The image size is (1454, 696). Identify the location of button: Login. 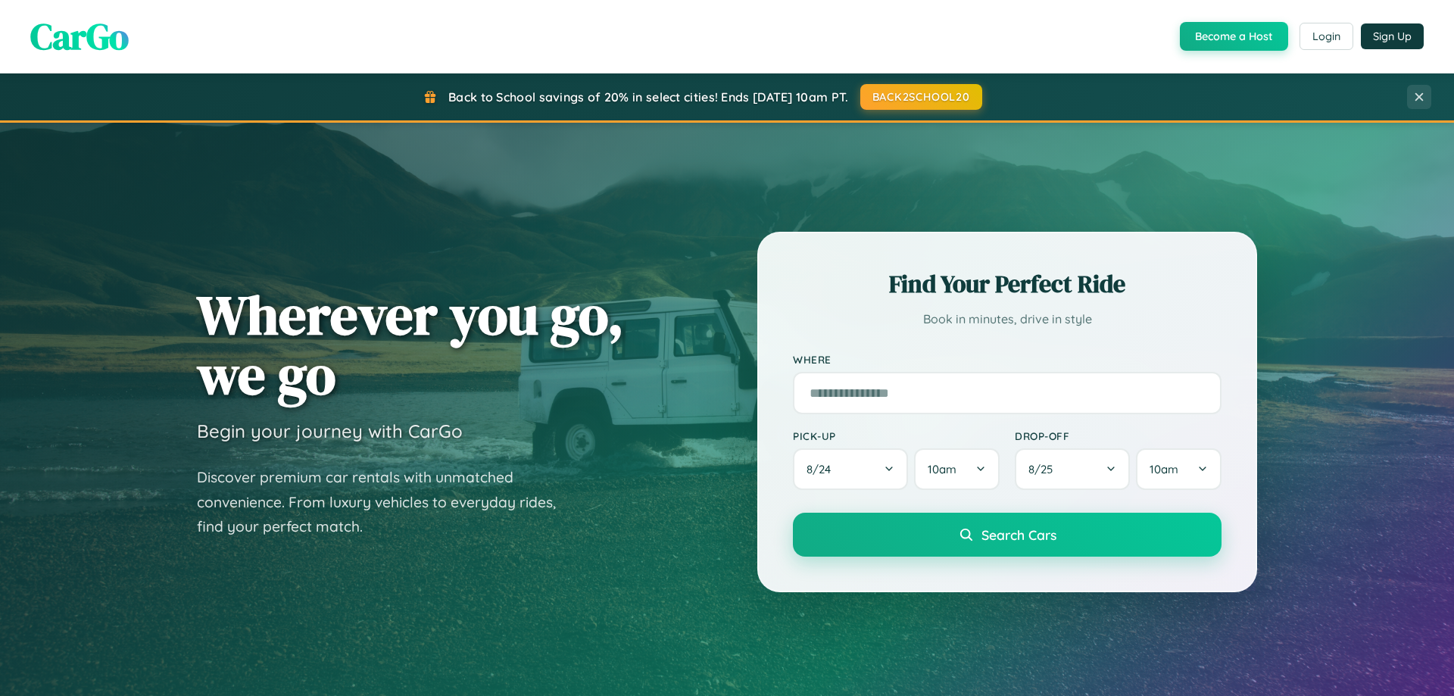
(1326, 36).